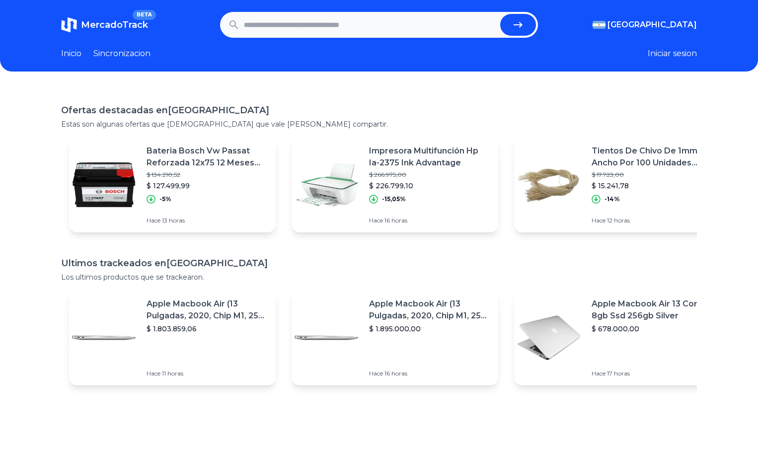  What do you see at coordinates (653, 329) in the screenshot?
I see `p: $ 678.000,00` at bounding box center [653, 329].